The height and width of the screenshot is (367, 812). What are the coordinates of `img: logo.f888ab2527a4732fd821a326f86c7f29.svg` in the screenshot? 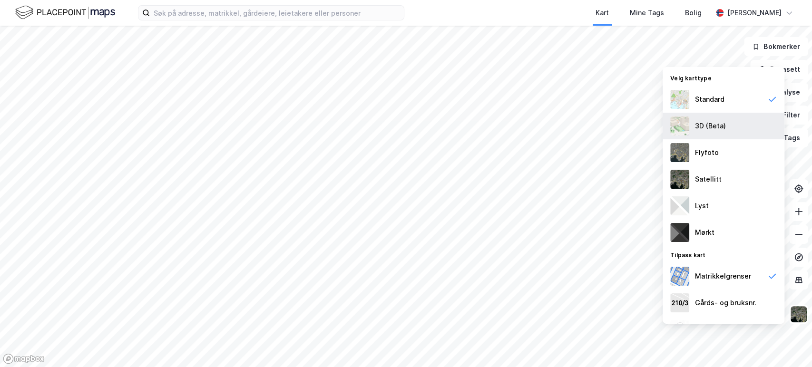 It's located at (65, 12).